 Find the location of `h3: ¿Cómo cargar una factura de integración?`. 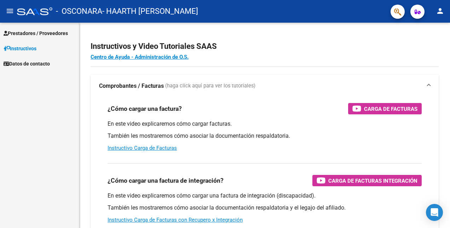

h3: ¿Cómo cargar una factura de integración? is located at coordinates (165, 180).